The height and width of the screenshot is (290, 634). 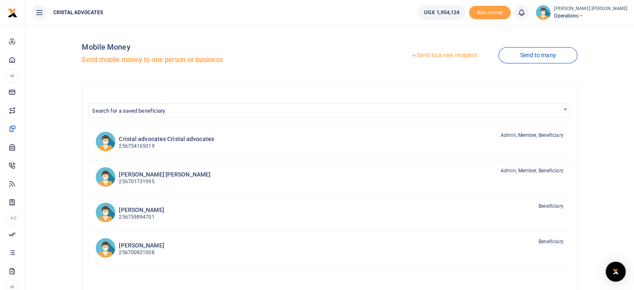 What do you see at coordinates (106, 141) in the screenshot?
I see `img: CaCa` at bounding box center [106, 141].